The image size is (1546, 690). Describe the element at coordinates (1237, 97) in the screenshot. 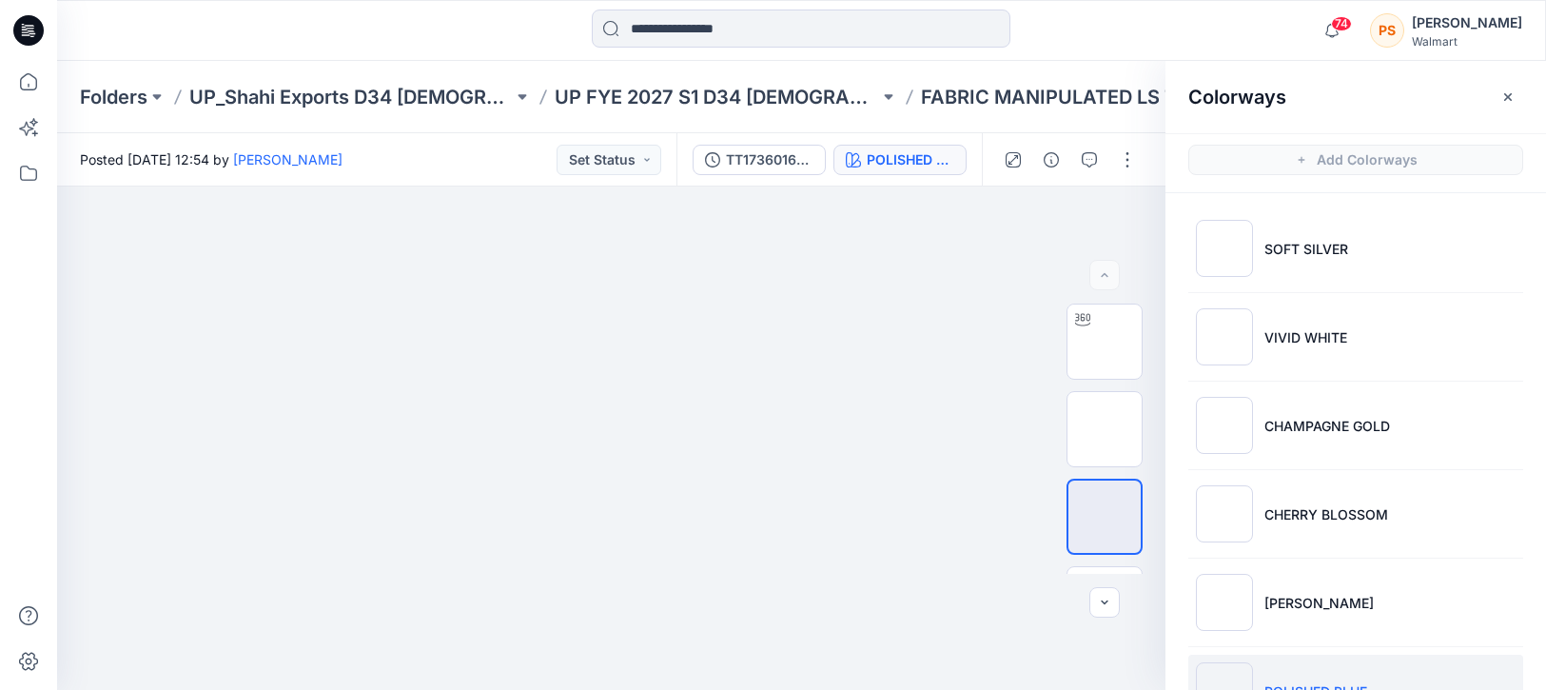

I see `h2: Colorways` at that location.